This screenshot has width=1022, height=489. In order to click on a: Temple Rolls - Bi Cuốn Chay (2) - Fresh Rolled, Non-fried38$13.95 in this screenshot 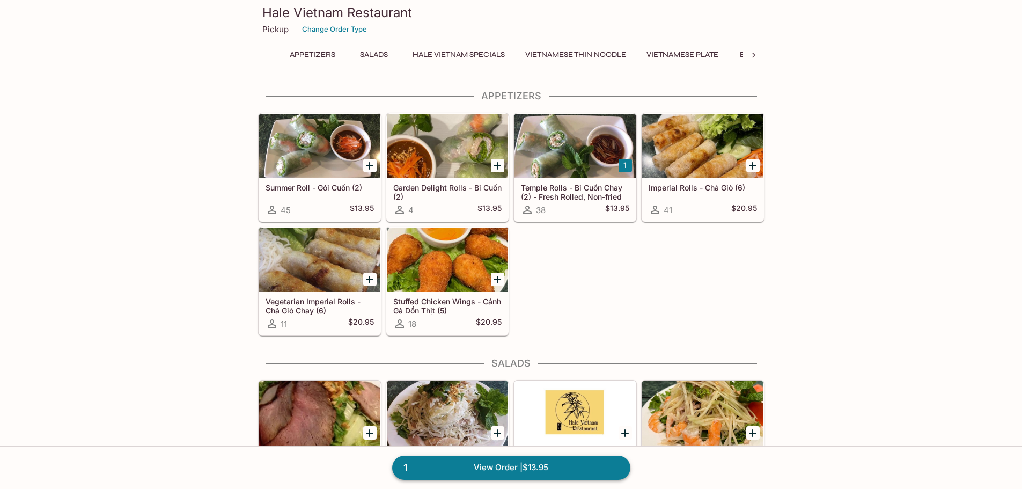, I will do `click(575, 167)`.